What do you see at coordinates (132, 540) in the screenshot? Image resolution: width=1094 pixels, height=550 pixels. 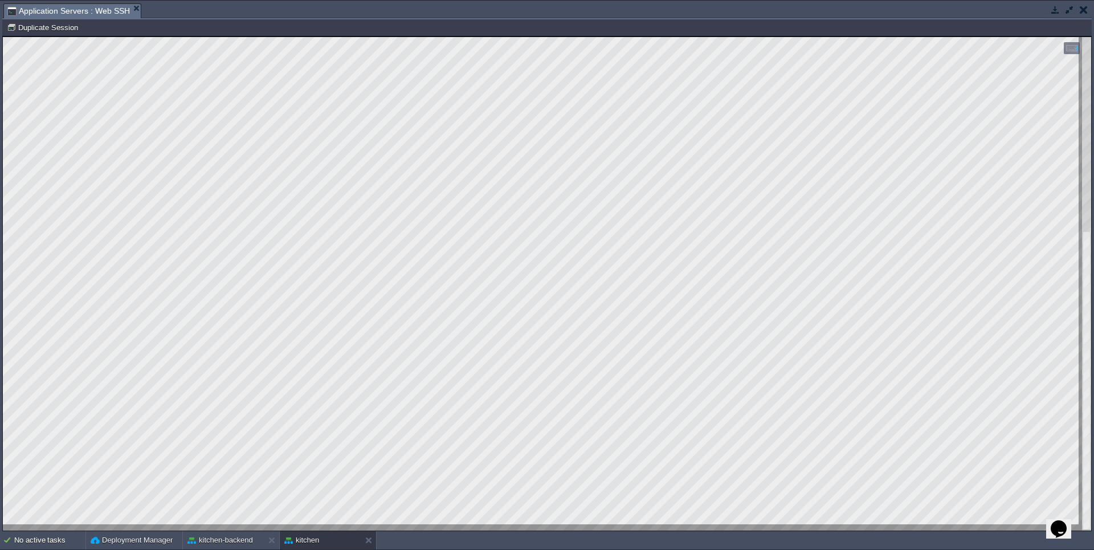 I see `button: Deployment Manager` at bounding box center [132, 540].